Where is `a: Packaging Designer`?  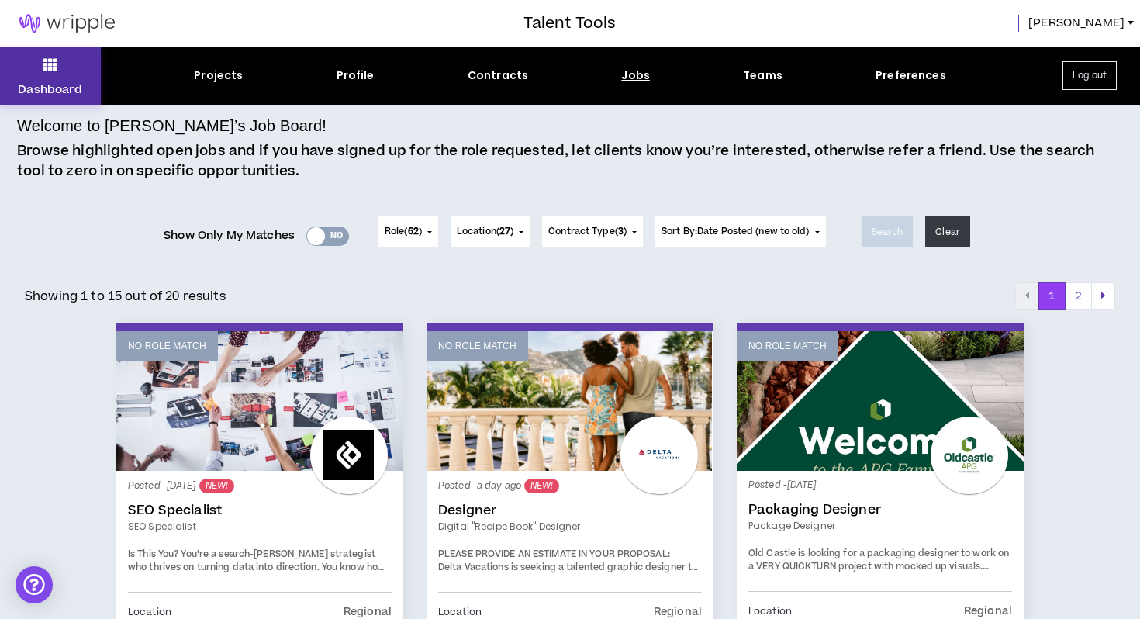
a: Packaging Designer is located at coordinates (880, 510).